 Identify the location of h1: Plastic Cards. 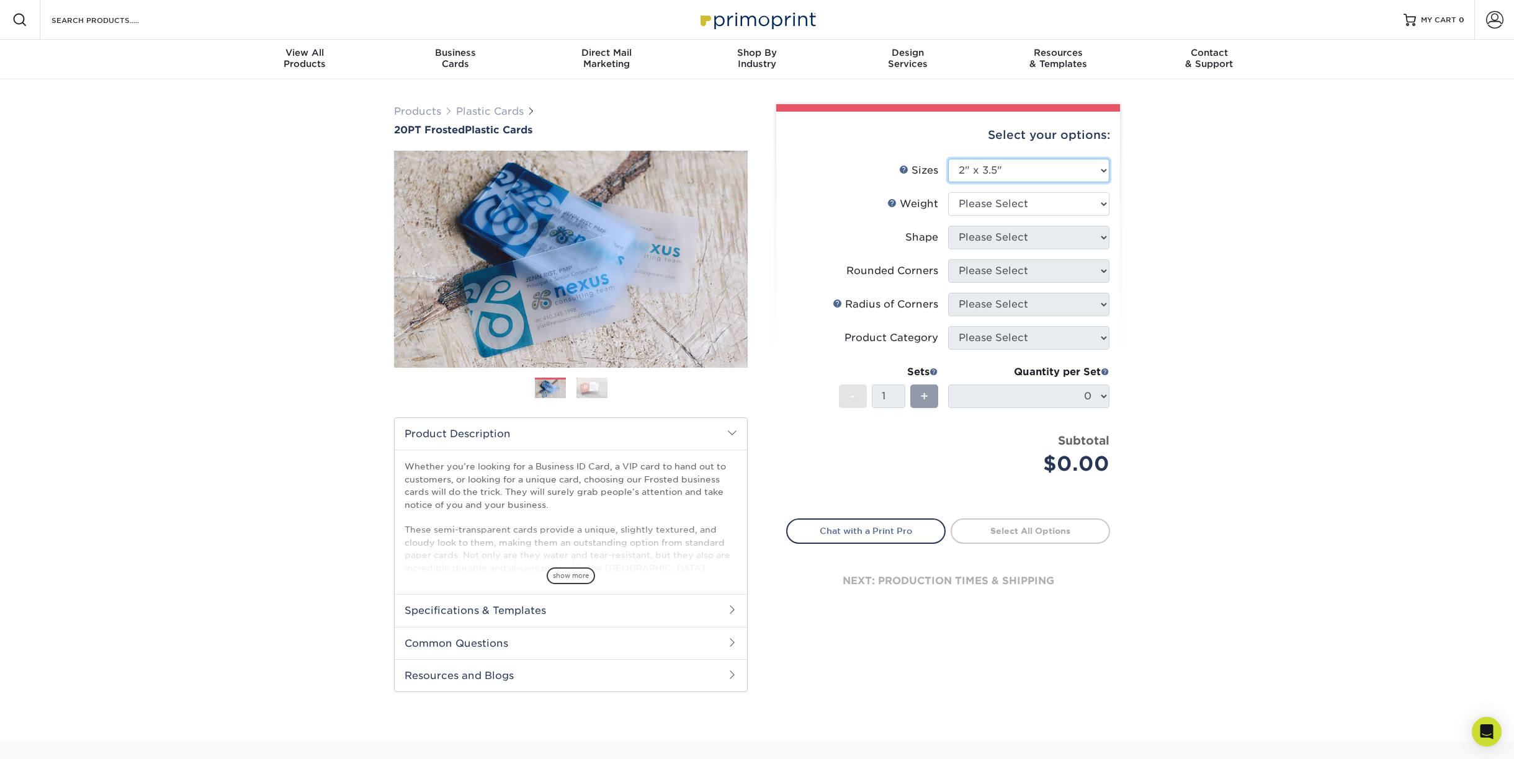
(571, 130).